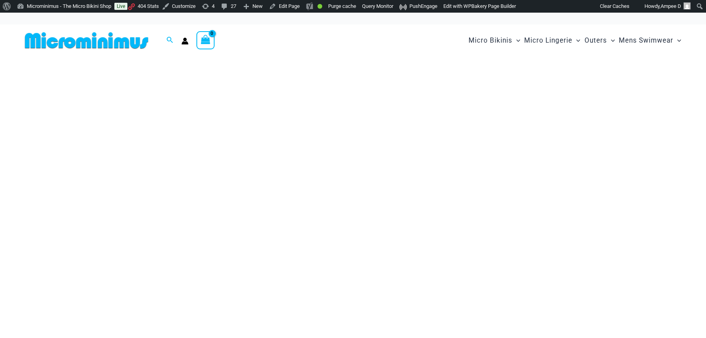 The width and height of the screenshot is (706, 338). I want to click on a: Micro BikinisMenu ToggleMenu Toggle, so click(494, 40).